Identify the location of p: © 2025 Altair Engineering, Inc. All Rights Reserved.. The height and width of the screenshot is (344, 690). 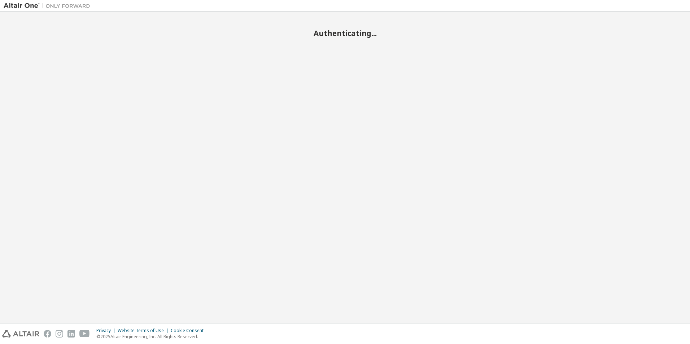
(152, 337).